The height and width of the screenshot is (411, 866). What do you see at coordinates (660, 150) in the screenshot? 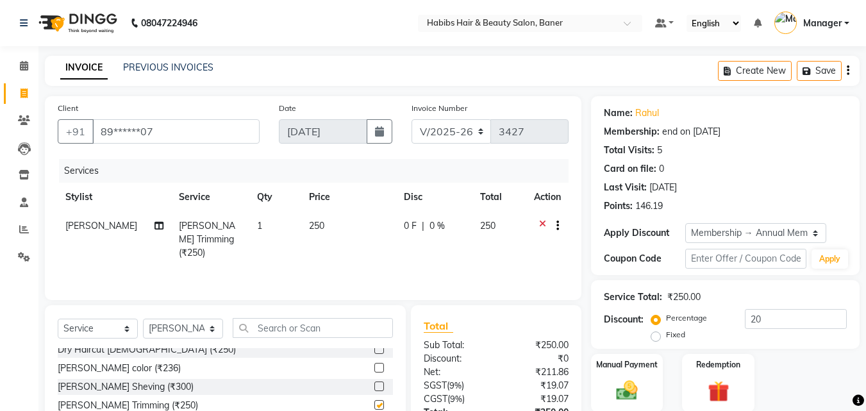
I see `div: 5` at bounding box center [660, 150].